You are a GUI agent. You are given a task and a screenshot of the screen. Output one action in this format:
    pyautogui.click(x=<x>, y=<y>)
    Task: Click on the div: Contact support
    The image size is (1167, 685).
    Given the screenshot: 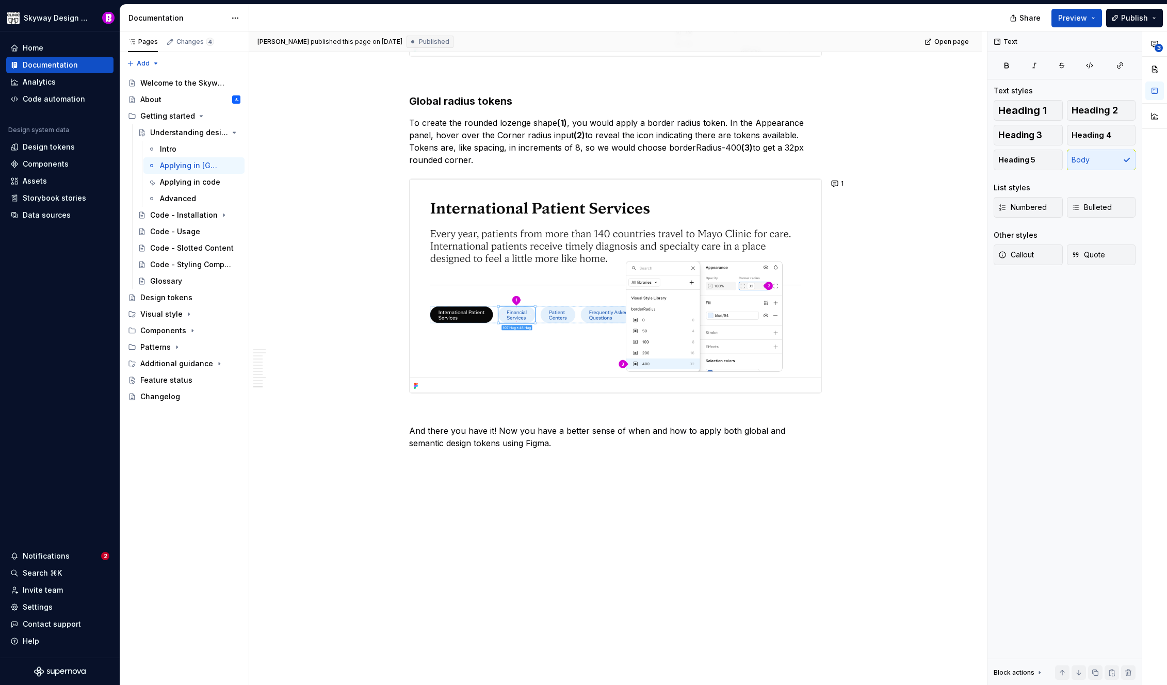 What is the action you would take?
    pyautogui.click(x=52, y=624)
    